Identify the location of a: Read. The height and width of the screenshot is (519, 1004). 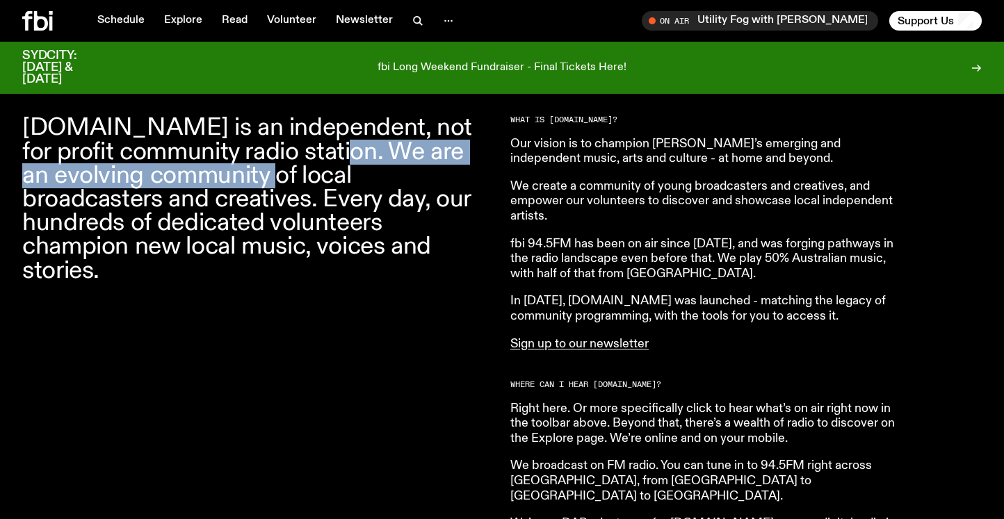
(234, 21).